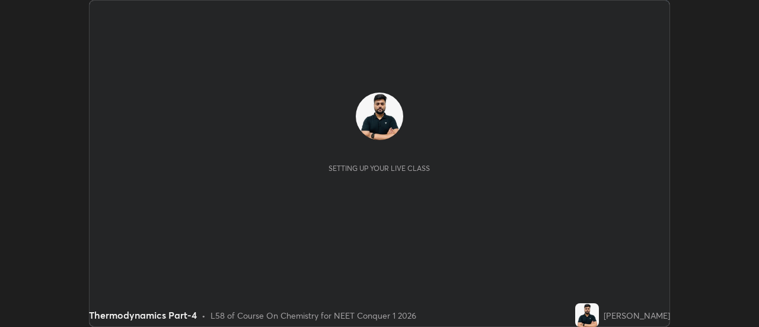 The height and width of the screenshot is (327, 759). Describe the element at coordinates (313, 315) in the screenshot. I see `div: L58 of Course On Chemistry for NEET Conquer 1 2026` at that location.